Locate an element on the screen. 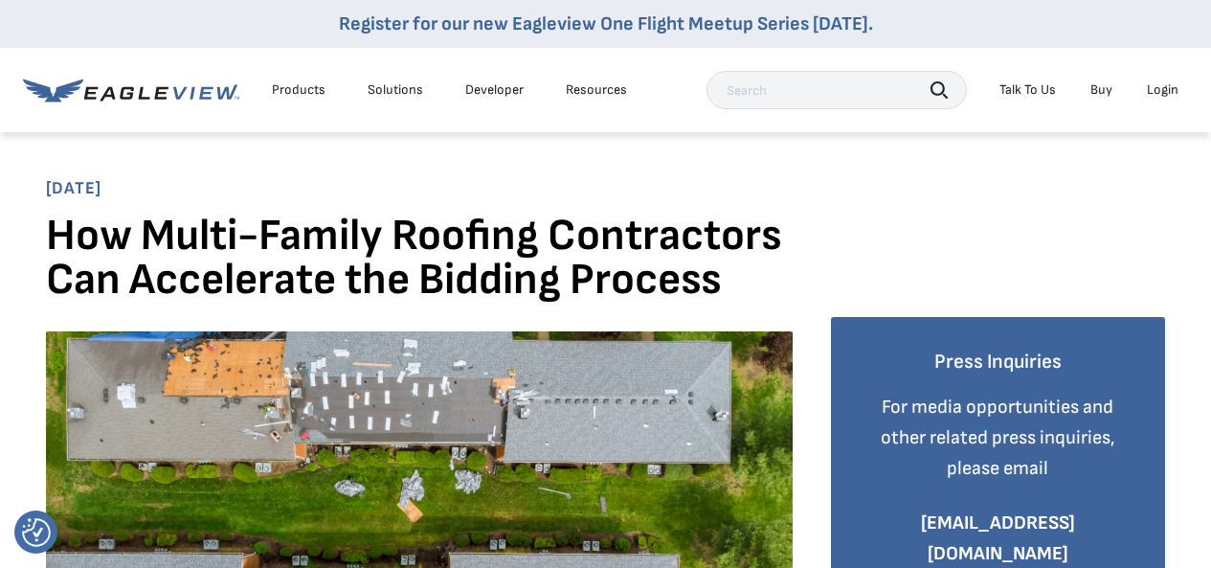 The height and width of the screenshot is (568, 1211). button: Consent Preferences is located at coordinates (36, 532).